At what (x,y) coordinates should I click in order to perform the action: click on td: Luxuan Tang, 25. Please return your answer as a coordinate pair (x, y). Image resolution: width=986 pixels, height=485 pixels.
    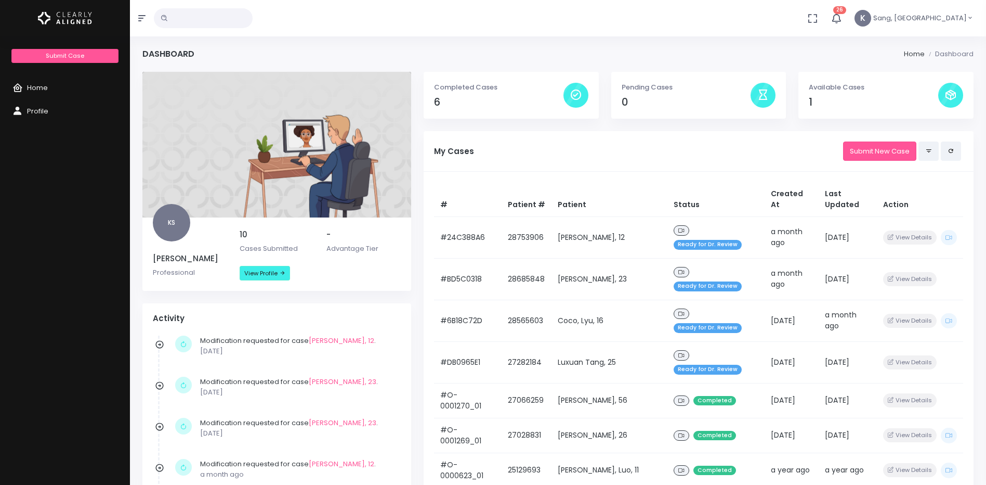
    Looking at the image, I should click on (609, 362).